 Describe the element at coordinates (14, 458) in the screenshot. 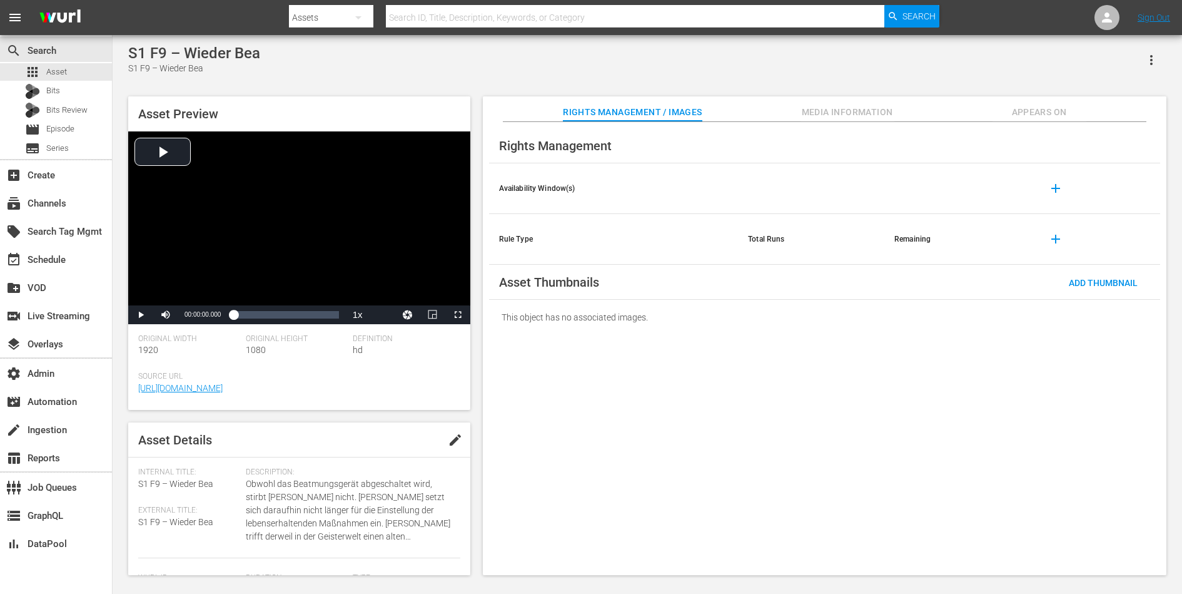

I see `span: Reports` at that location.